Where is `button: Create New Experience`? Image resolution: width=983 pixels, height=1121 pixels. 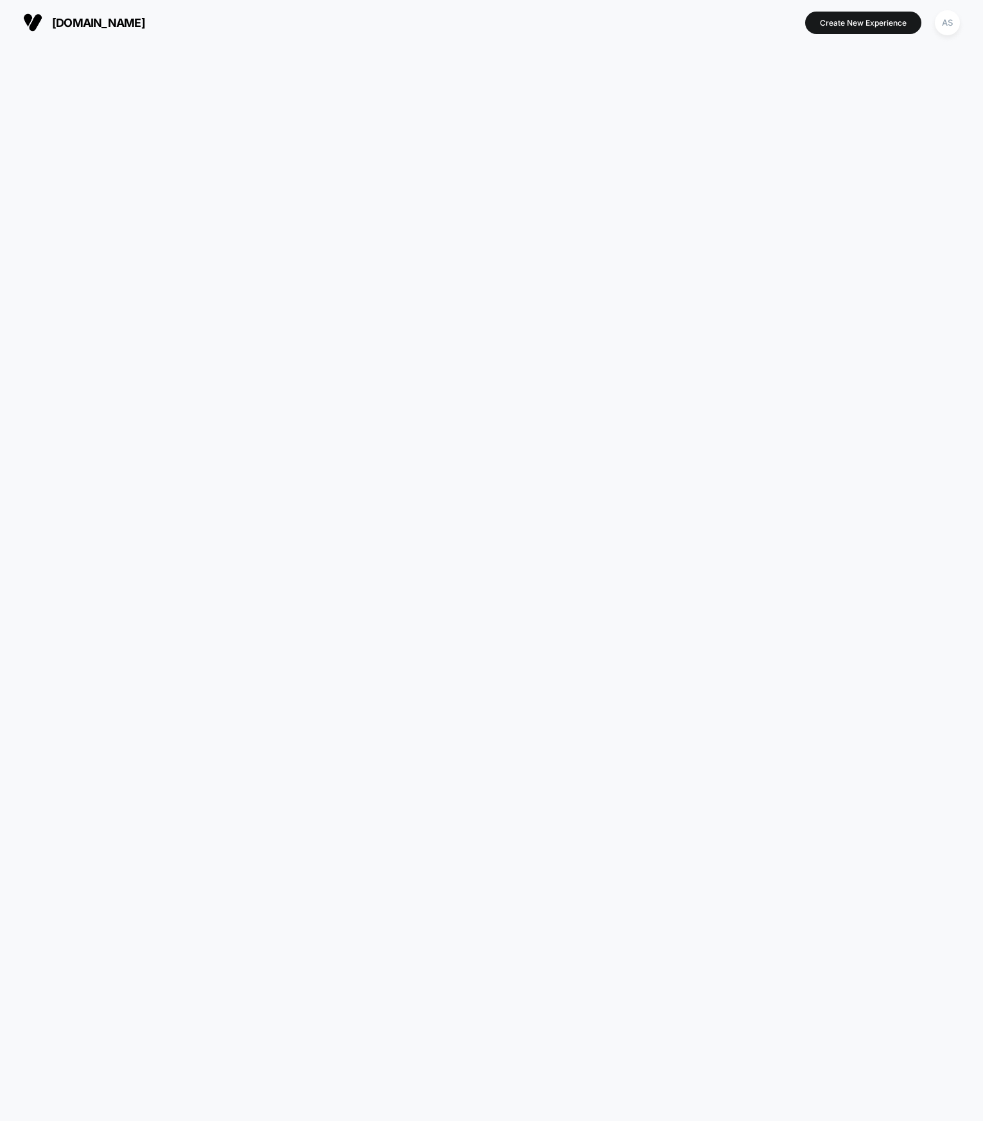
button: Create New Experience is located at coordinates (863, 22).